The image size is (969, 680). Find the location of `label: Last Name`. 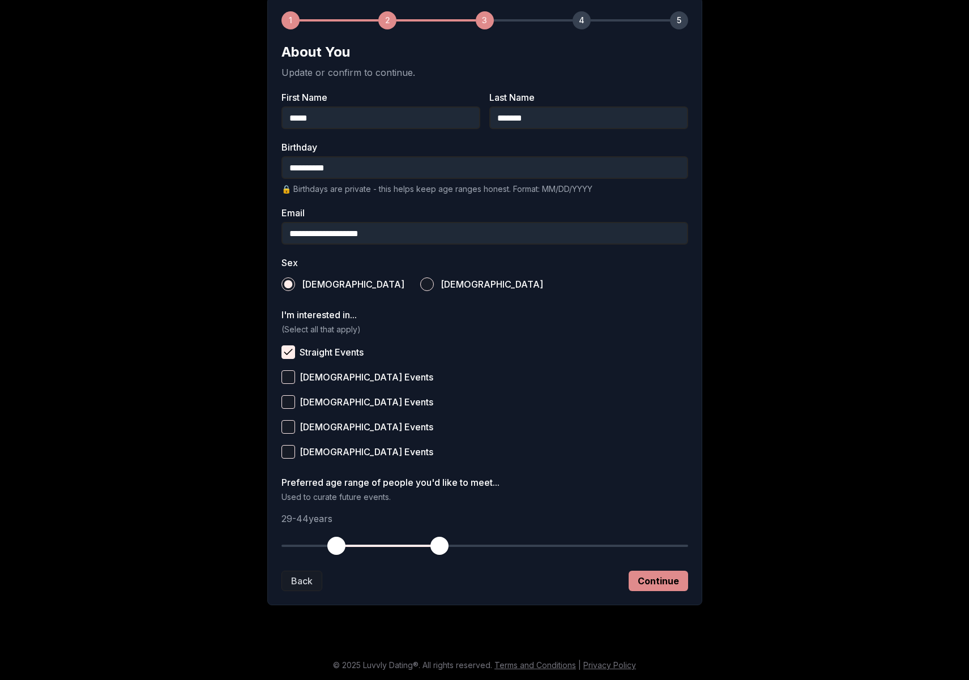

label: Last Name is located at coordinates (588, 97).